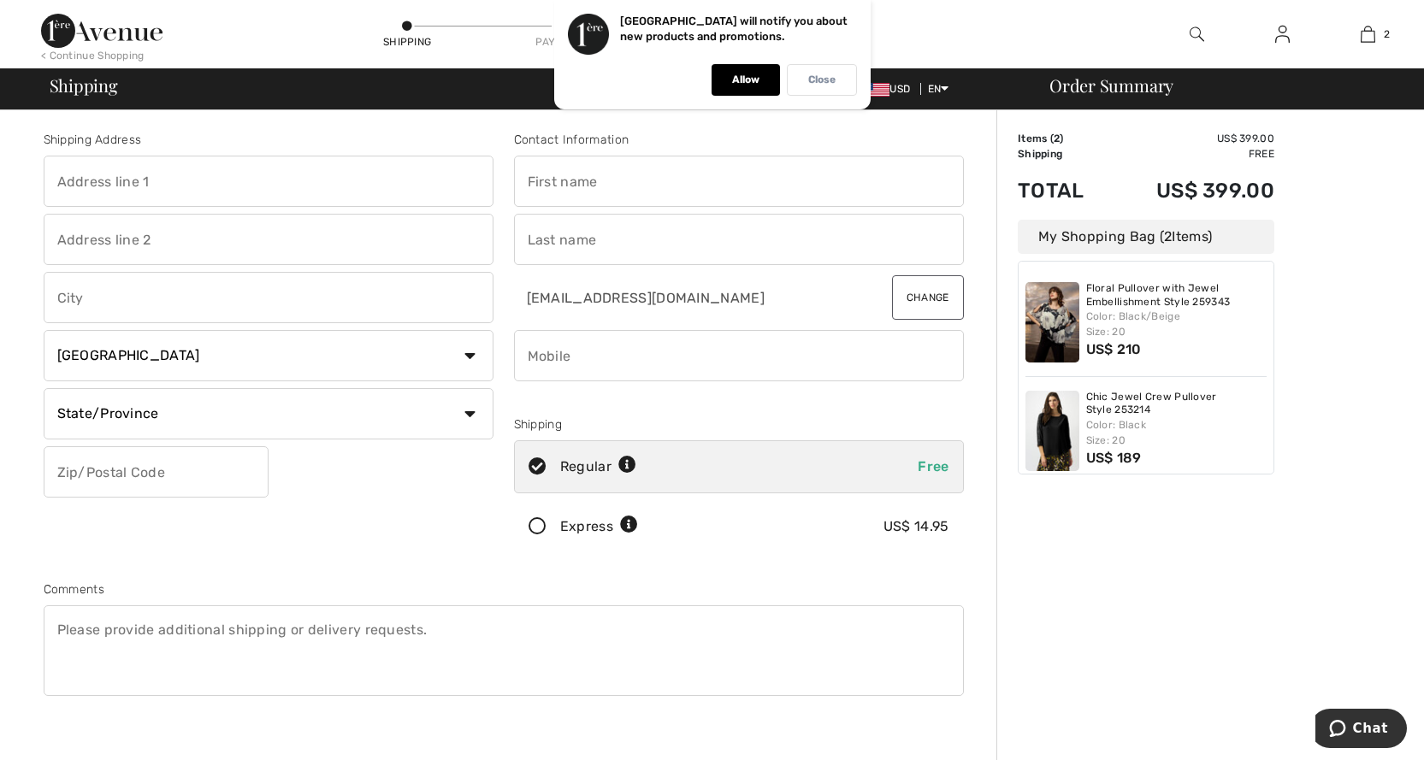  What do you see at coordinates (1113, 349) in the screenshot?
I see `span: US$ 210` at bounding box center [1113, 349].